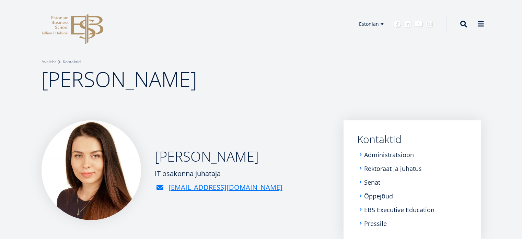 The image size is (522, 239). I want to click on a: Rektoraat ja juhatus, so click(393, 168).